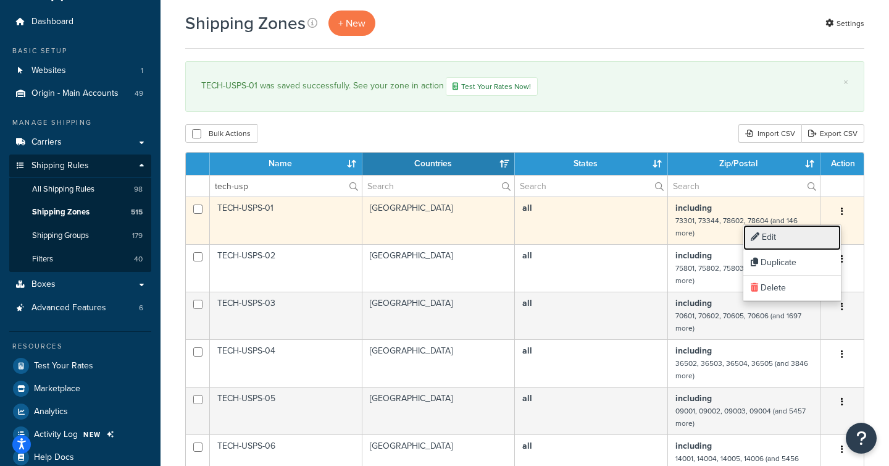  What do you see at coordinates (792, 288) in the screenshot?
I see `a: Delete` at bounding box center [792, 288].